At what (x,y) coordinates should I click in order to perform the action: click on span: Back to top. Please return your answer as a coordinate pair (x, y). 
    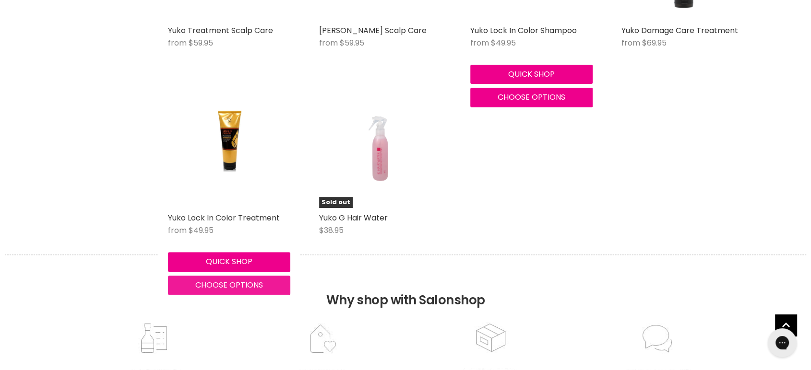
    Looking at the image, I should click on (785, 327).